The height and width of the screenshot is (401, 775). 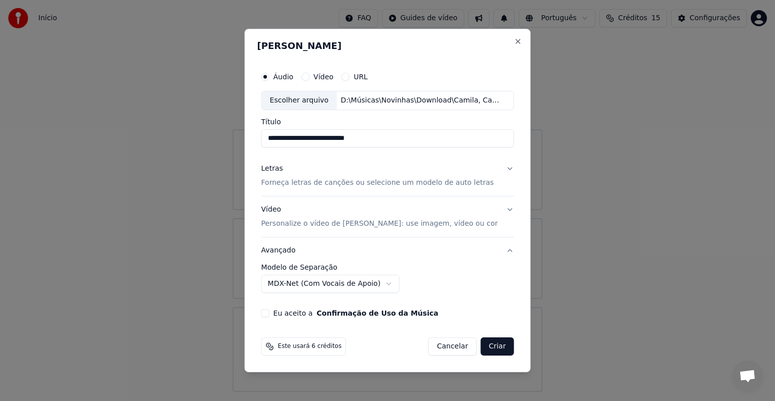 I want to click on label: Áudio, so click(x=284, y=77).